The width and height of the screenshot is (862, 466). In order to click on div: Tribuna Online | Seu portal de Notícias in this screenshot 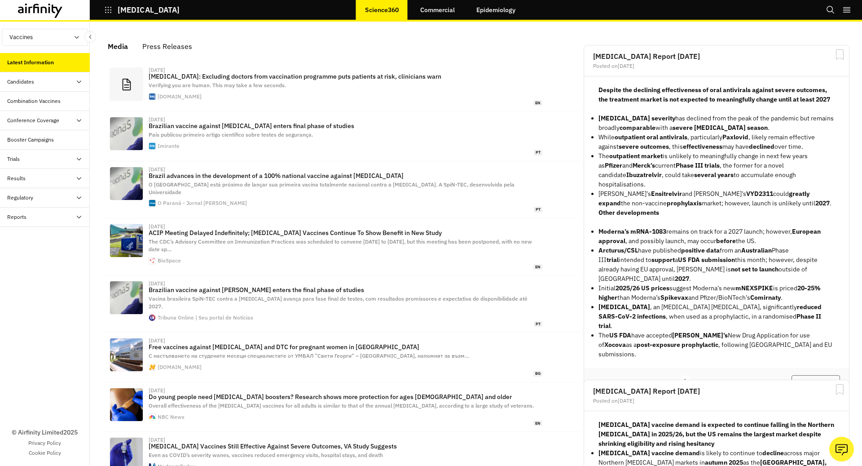, I will do `click(205, 318)`.